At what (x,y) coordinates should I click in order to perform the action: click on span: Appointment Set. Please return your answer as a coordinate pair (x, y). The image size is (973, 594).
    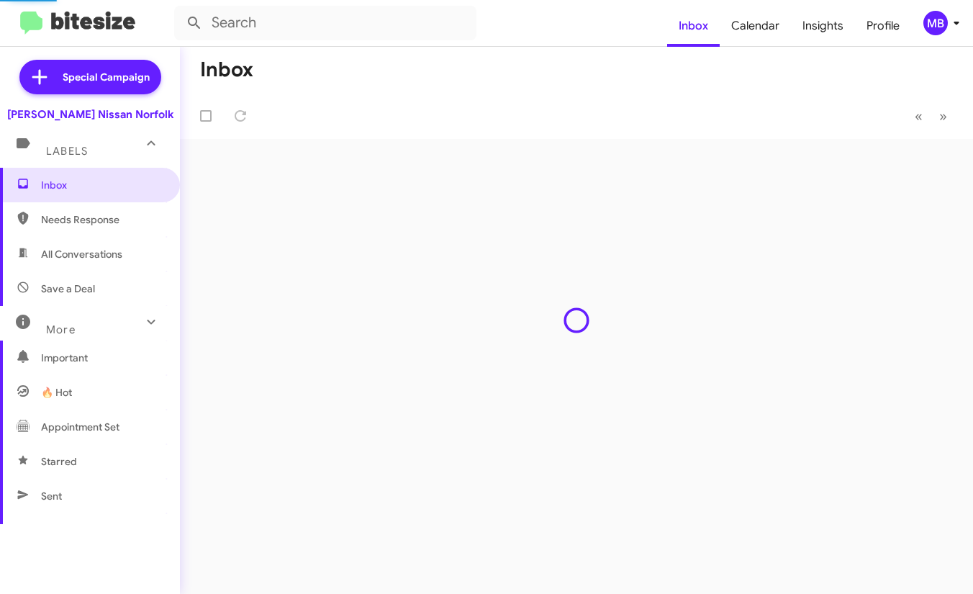
    Looking at the image, I should click on (80, 427).